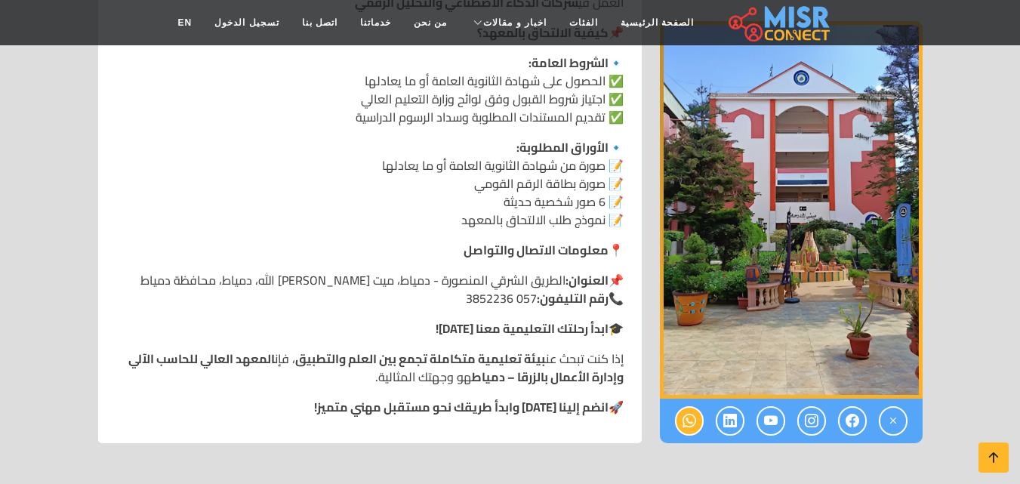  Describe the element at coordinates (319, 23) in the screenshot. I see `a: اتصل بنا` at that location.